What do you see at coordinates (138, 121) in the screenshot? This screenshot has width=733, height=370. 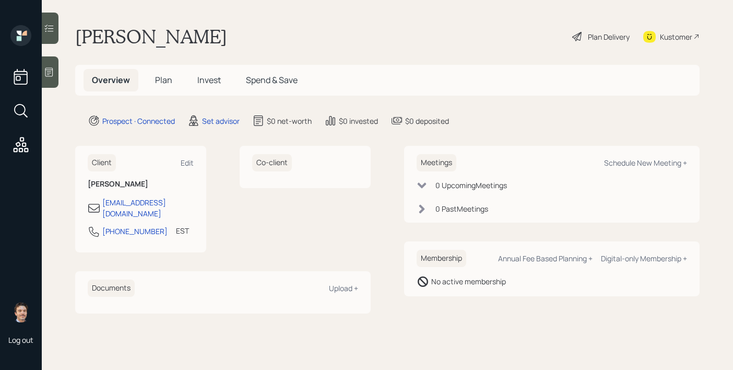 I see `div: Prospect · Connected` at bounding box center [138, 121].